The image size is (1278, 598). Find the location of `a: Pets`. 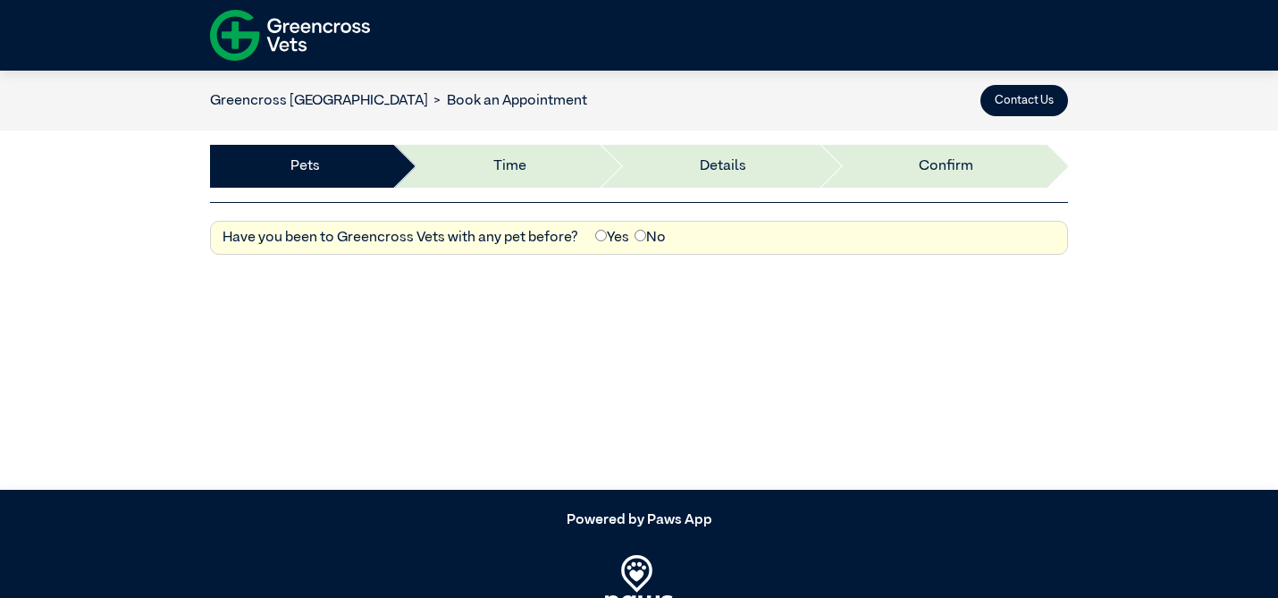

a: Pets is located at coordinates (305, 166).